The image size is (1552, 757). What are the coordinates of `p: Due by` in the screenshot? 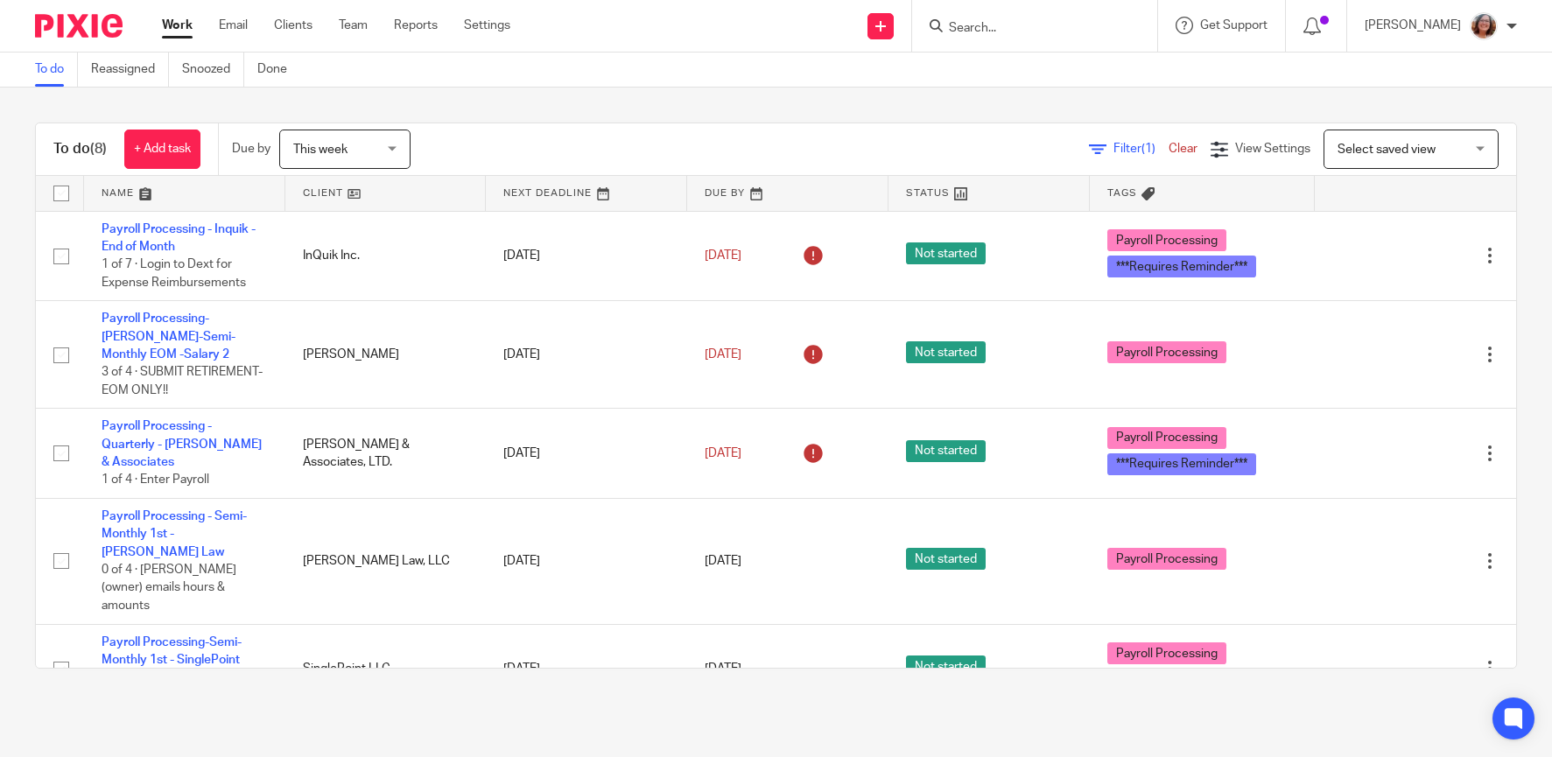 It's located at (251, 149).